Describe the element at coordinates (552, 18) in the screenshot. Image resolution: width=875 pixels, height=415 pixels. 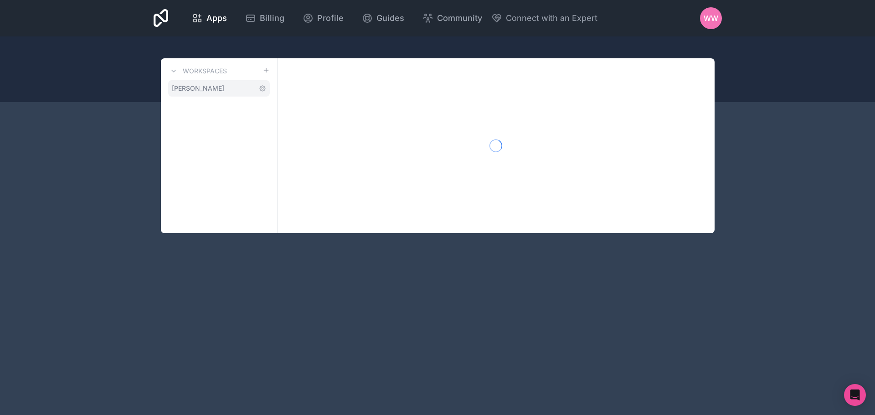
I see `span: Connect with an Expert` at that location.